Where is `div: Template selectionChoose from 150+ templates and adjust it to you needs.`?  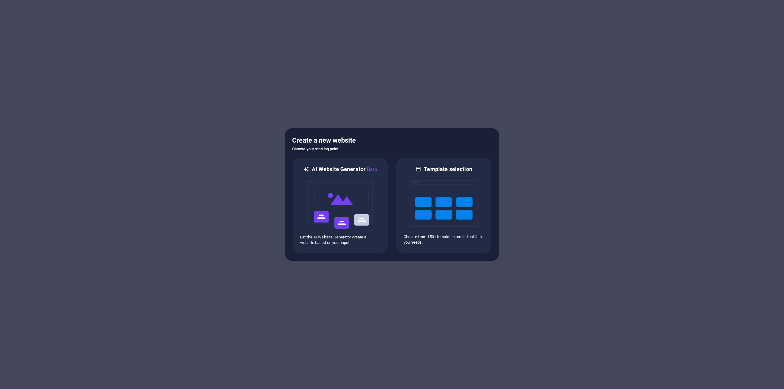
div: Template selectionChoose from 150+ templates and adjust it to you needs. is located at coordinates (444, 205).